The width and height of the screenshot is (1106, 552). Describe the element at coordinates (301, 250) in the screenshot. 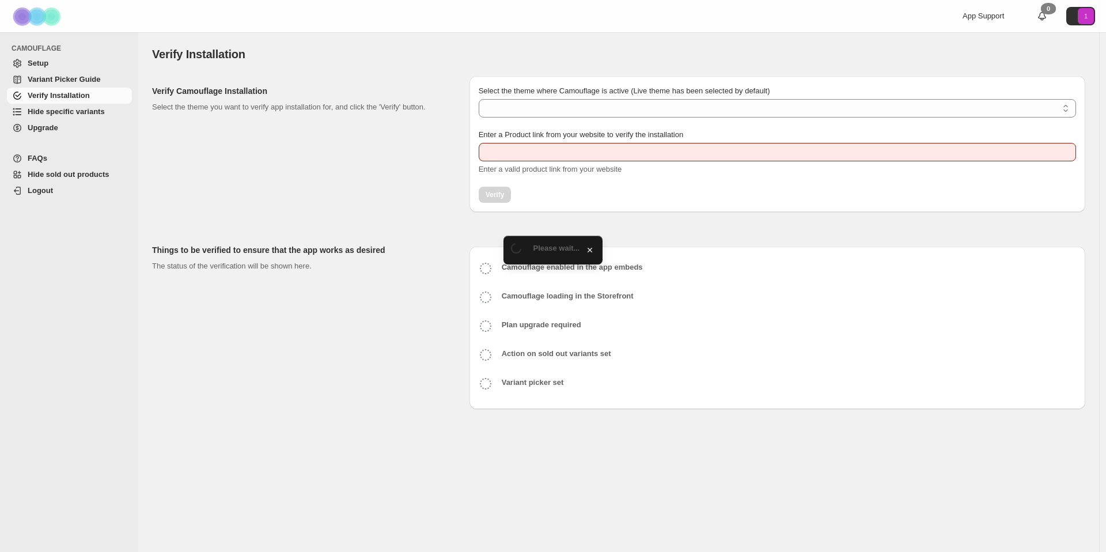

I see `h2: Things to be verified to ensure that the app works as desired` at that location.